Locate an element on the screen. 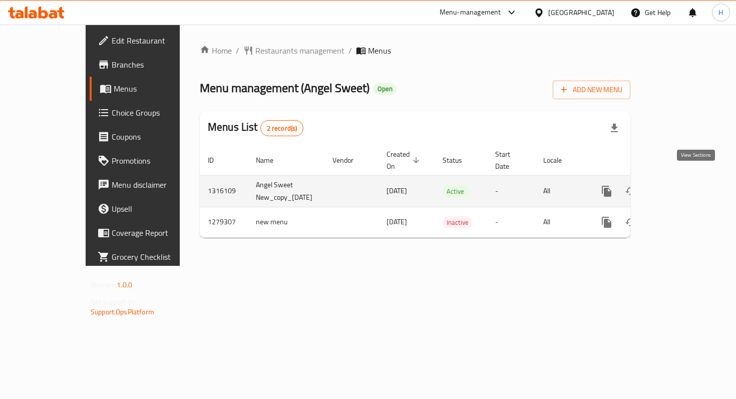 This screenshot has height=399, width=736. span: Grocery Checklist is located at coordinates (156, 257).